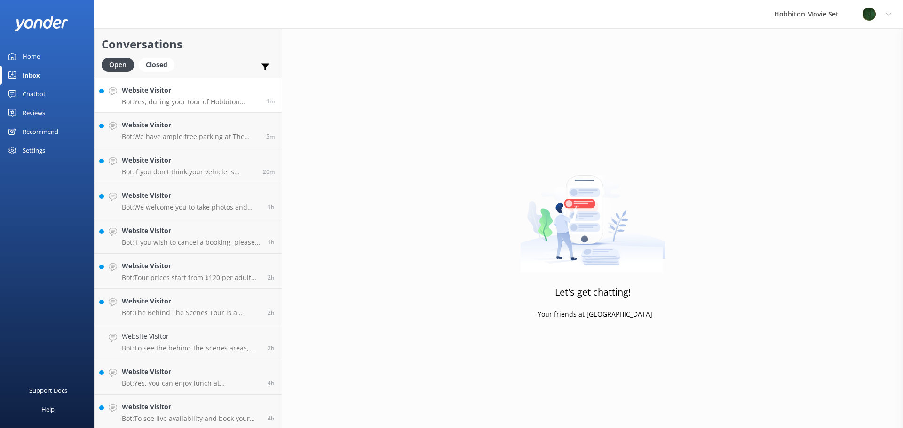  Describe the element at coordinates (268, 172) in the screenshot. I see `span: Aug 28 2025 04:33pm (UTC +12:00) Pacific/Auckland` at that location.